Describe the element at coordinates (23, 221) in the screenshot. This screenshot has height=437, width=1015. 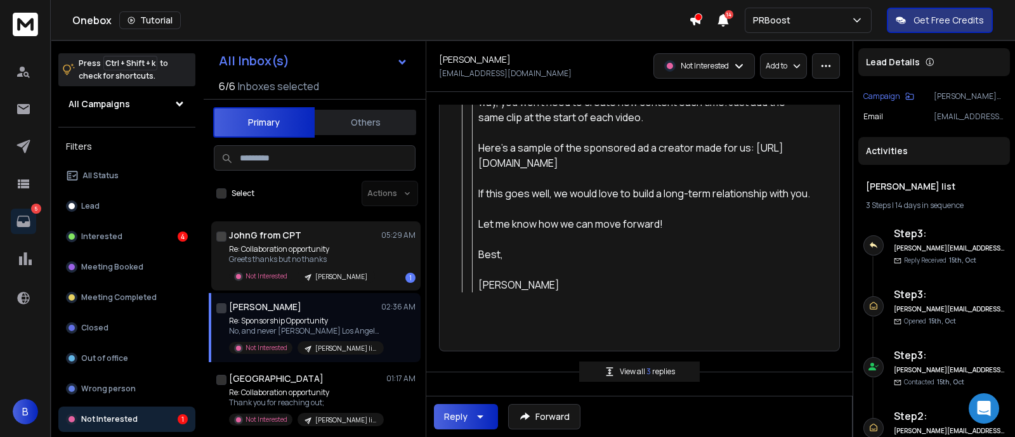
I see `a: 5` at that location.